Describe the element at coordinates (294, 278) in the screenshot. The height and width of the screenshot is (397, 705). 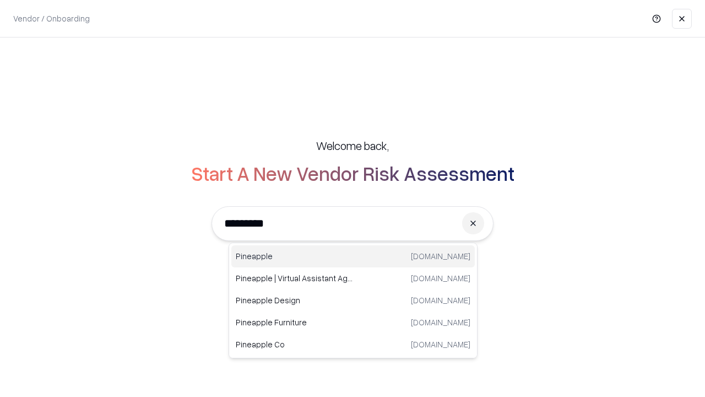
I see `p: Pineapple | Virtual Assistant Agency` at that location.